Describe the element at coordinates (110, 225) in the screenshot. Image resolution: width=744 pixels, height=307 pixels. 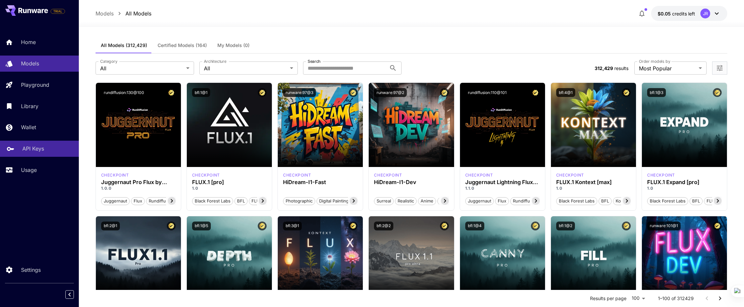
I see `button: bfl:2@1` at that location.